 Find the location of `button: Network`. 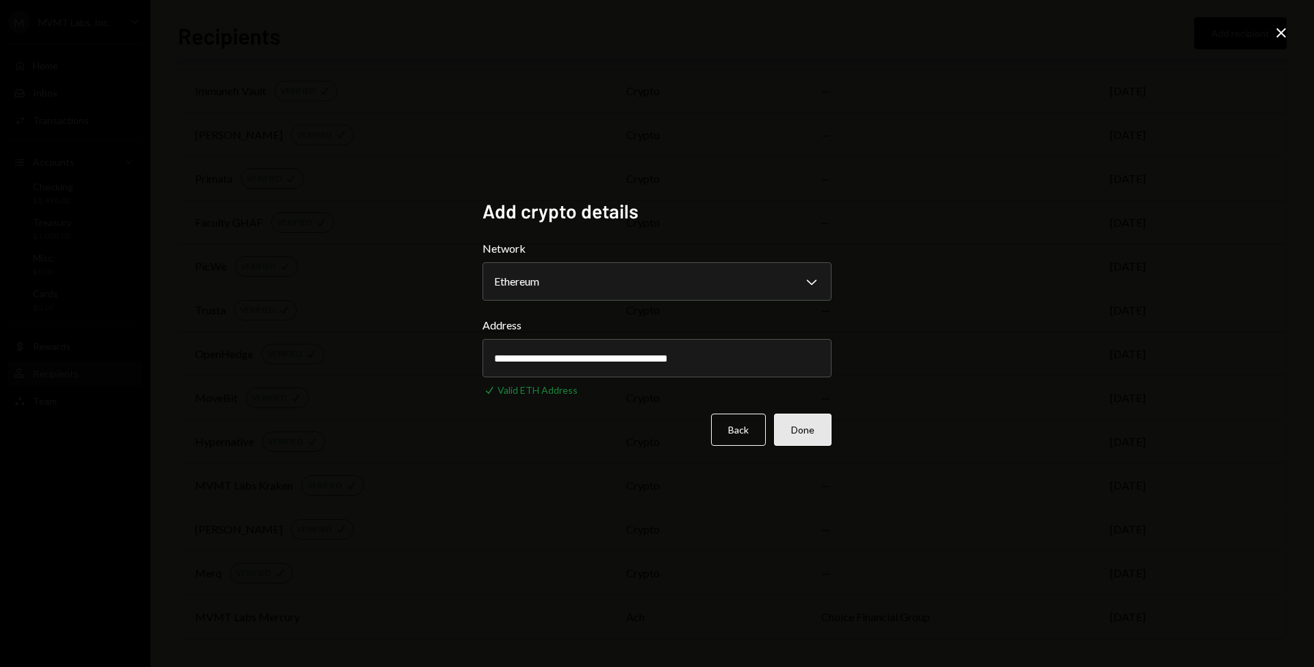

button: Network is located at coordinates (657, 281).